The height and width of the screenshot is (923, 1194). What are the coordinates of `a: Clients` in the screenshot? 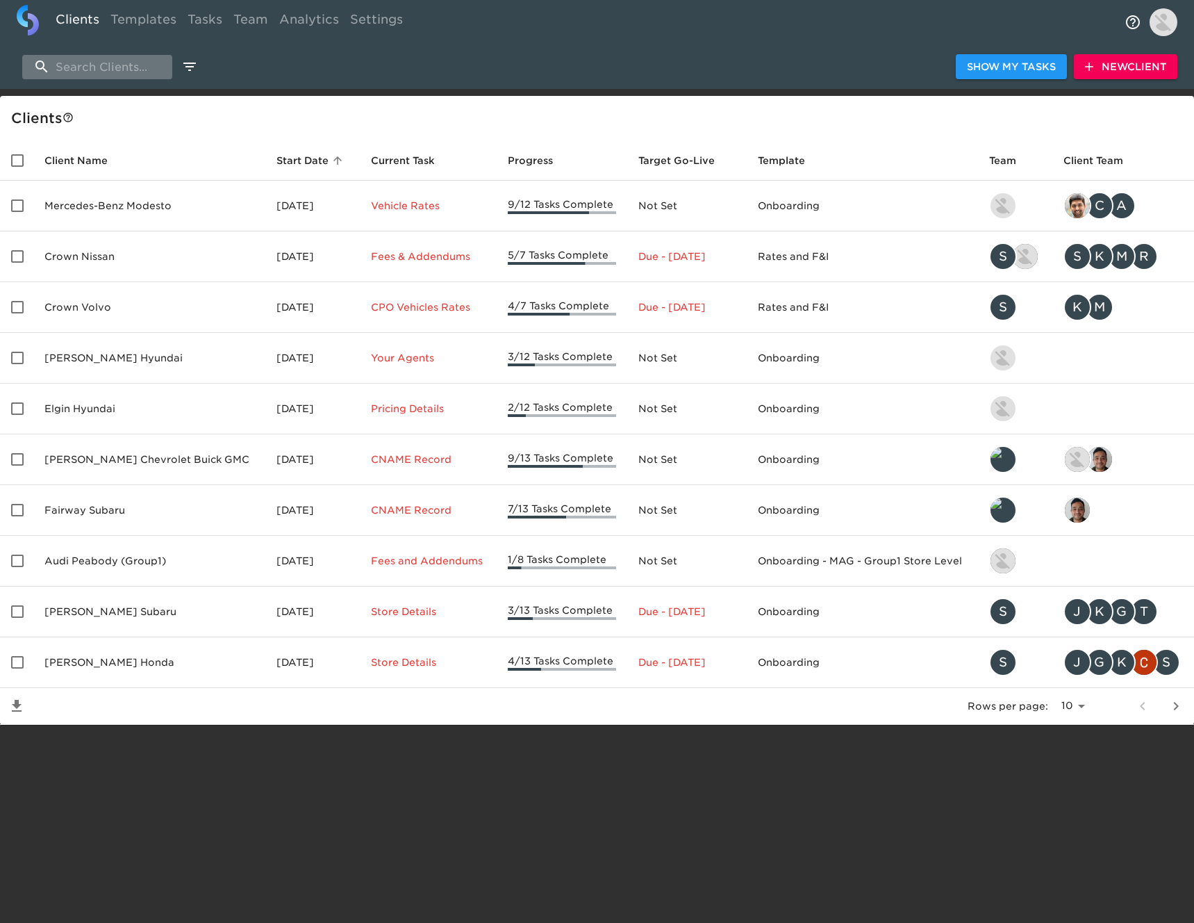 It's located at (77, 22).